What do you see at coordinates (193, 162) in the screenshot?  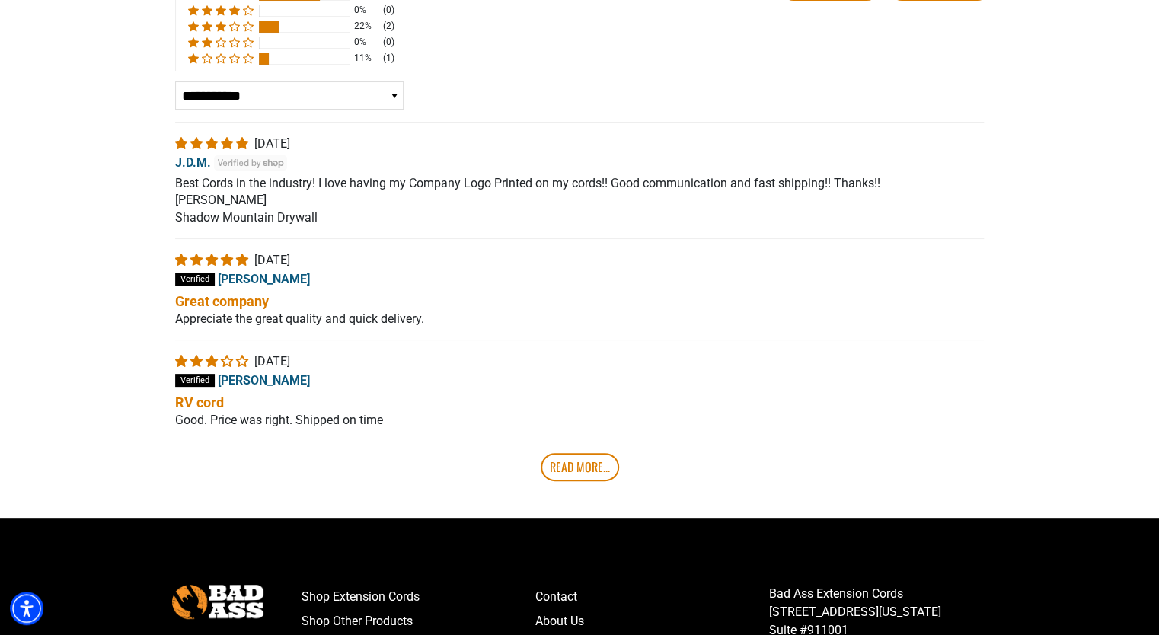 I see `span: J.D.M.` at bounding box center [193, 162].